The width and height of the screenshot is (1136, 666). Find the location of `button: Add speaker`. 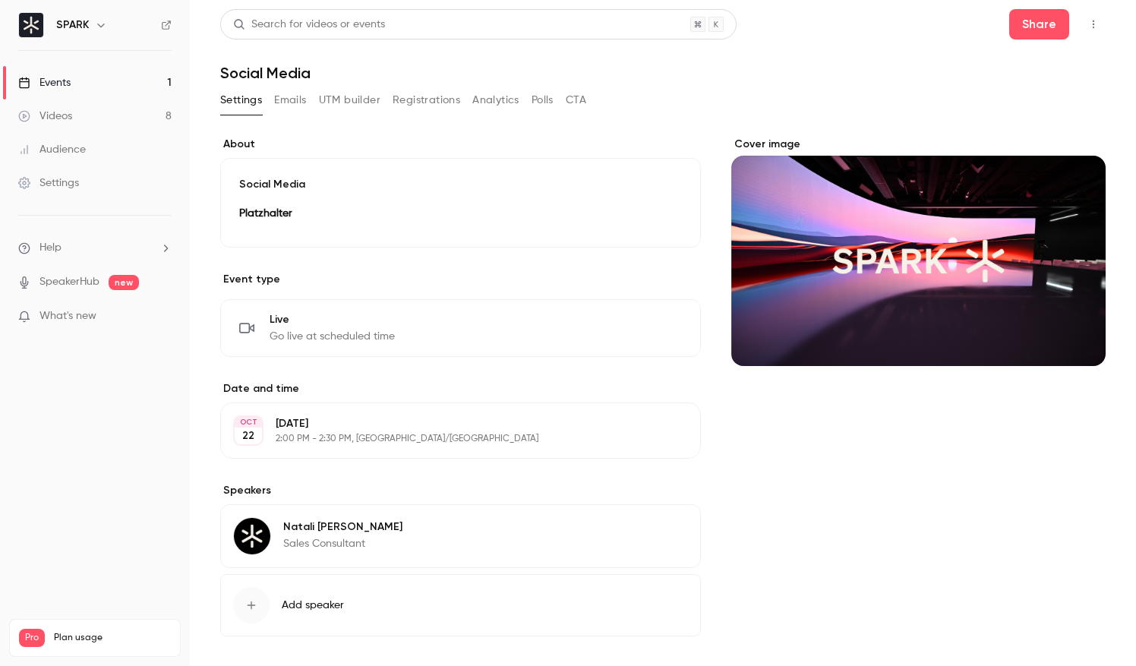

button: Add speaker is located at coordinates (460, 605).